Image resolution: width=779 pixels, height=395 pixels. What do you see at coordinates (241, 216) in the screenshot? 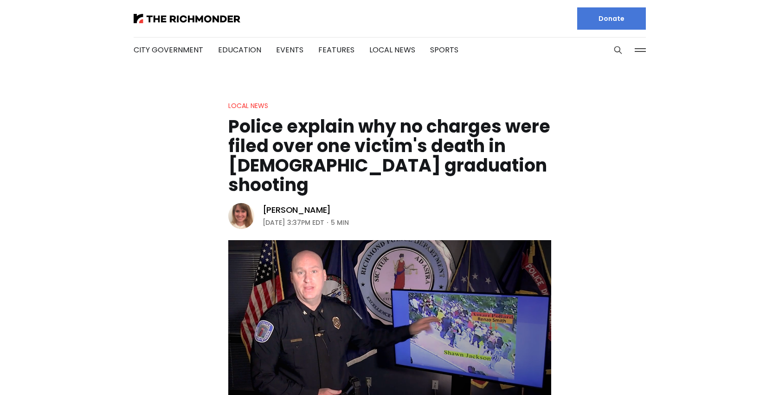
I see `img: Sarah Vogelsong` at bounding box center [241, 216].